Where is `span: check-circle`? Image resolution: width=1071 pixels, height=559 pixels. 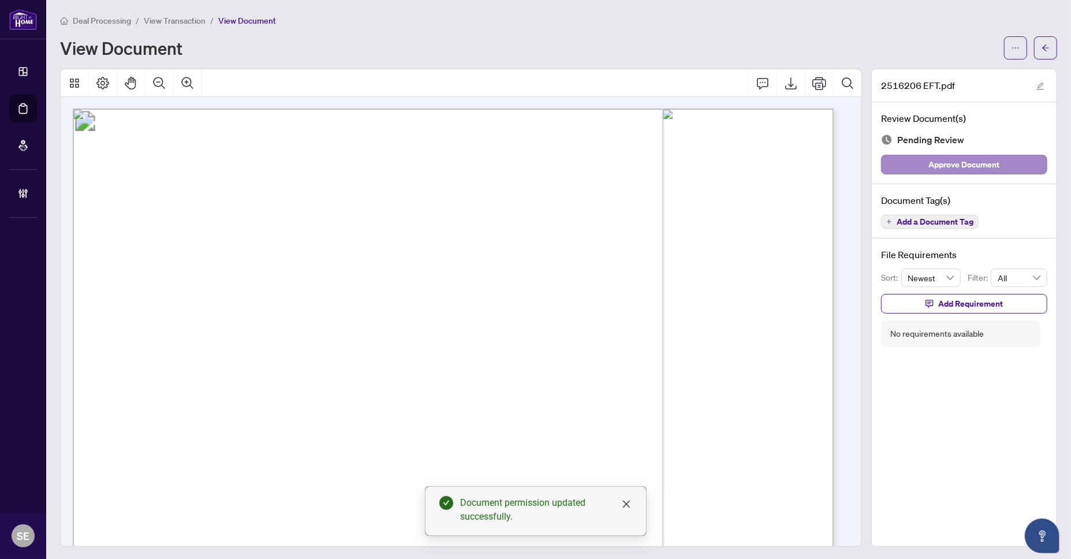
span: check-circle is located at coordinates (446, 503).